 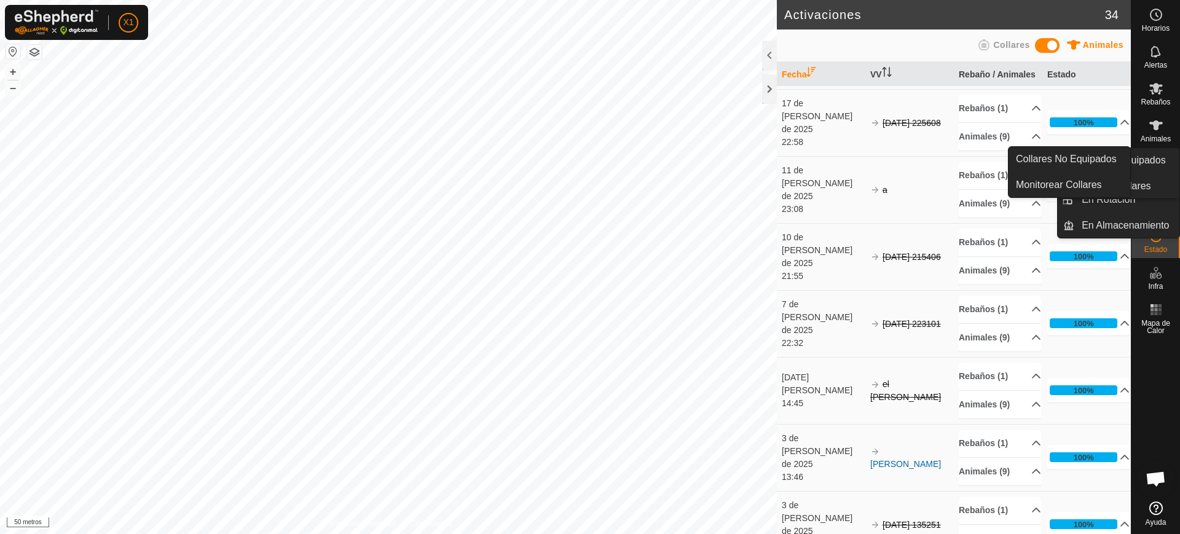 What do you see at coordinates (1155, 102) in the screenshot?
I see `font: Rebaños` at bounding box center [1155, 102].